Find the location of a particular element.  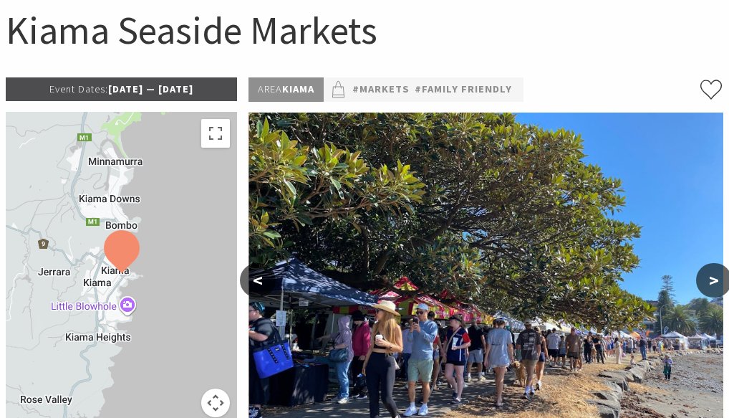

span: Event Dates: is located at coordinates (79, 89).